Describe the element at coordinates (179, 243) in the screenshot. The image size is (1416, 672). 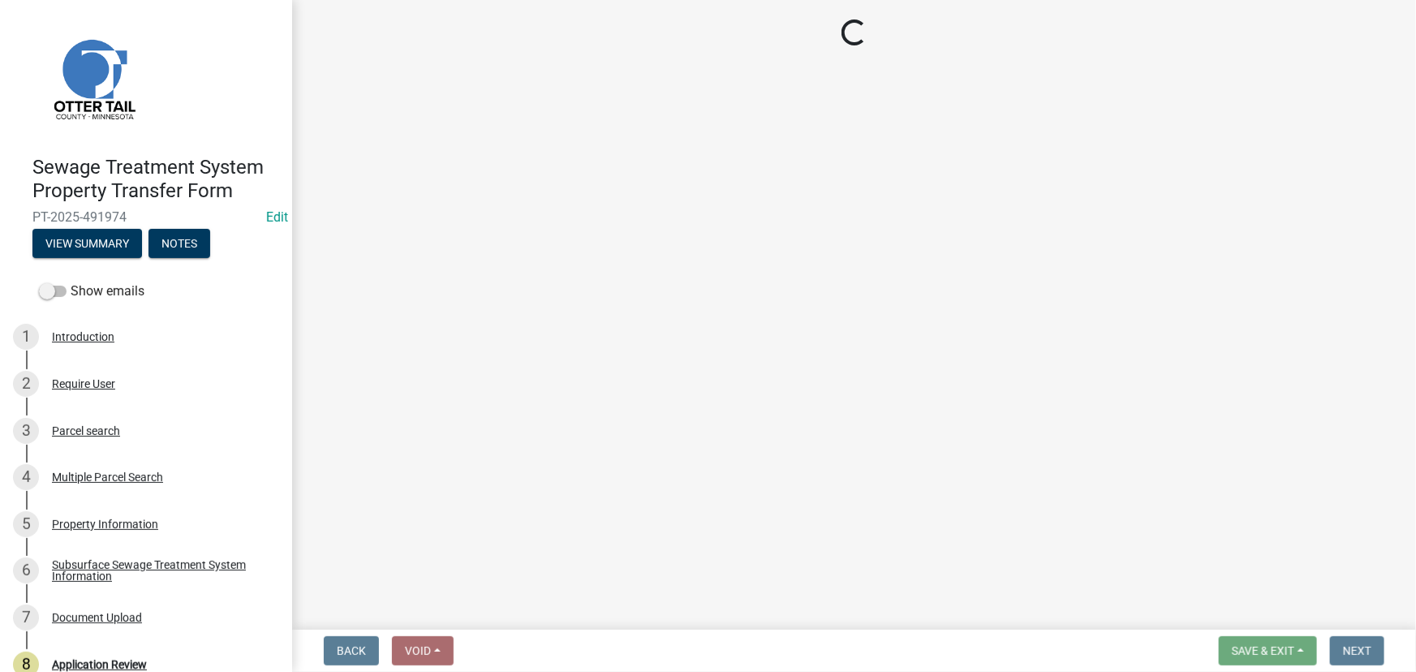
I see `button: Notes` at that location.